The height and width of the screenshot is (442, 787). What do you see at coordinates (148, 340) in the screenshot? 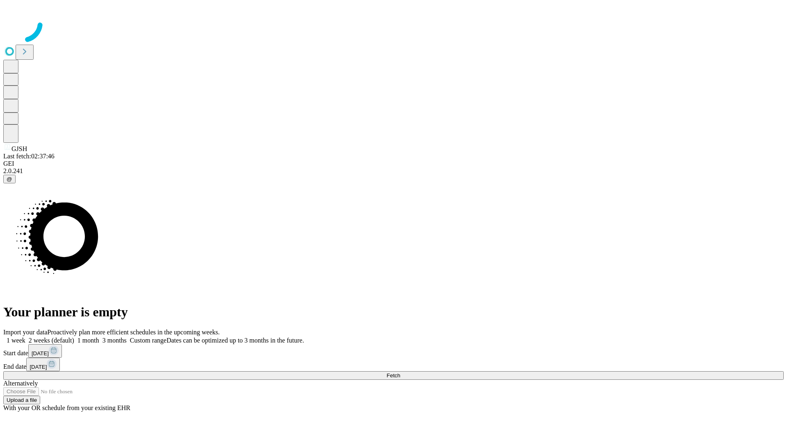
I see `span: Custom range` at bounding box center [148, 340].